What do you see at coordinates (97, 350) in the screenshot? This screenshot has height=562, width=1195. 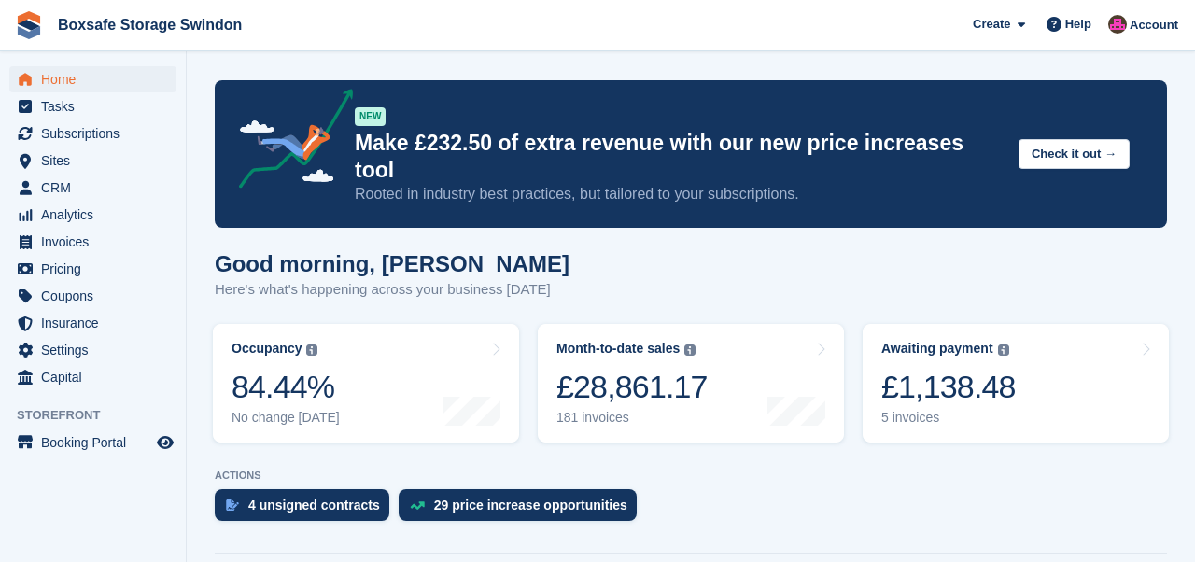 I see `span: Settings` at bounding box center [97, 350].